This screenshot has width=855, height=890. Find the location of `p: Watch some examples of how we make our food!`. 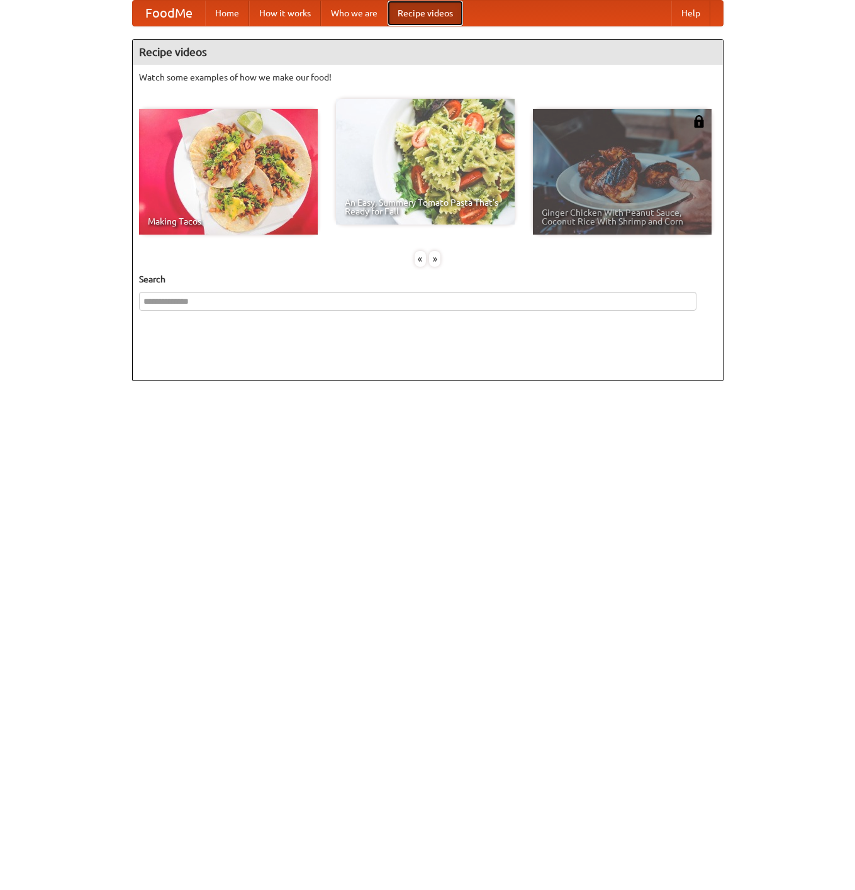

p: Watch some examples of how we make our food! is located at coordinates (428, 77).